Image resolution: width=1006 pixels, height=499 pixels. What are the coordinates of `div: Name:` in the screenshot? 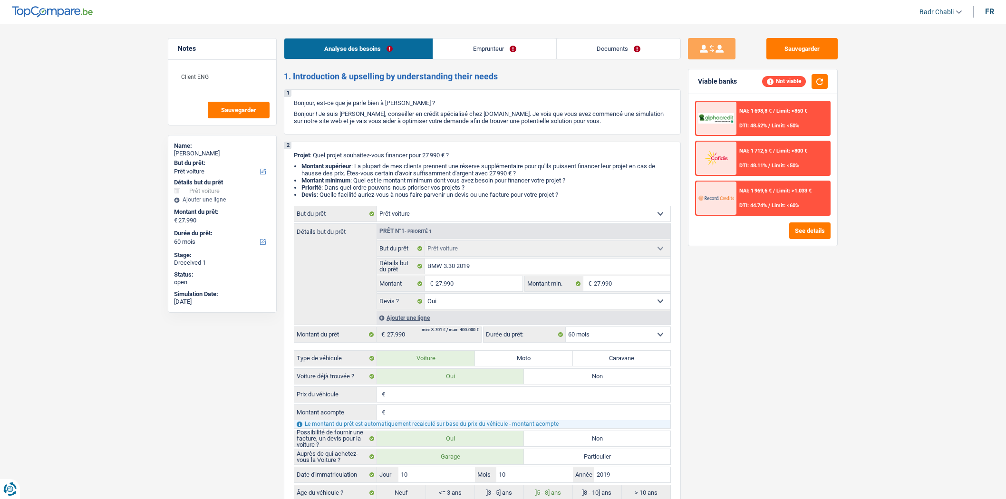 It's located at (222, 146).